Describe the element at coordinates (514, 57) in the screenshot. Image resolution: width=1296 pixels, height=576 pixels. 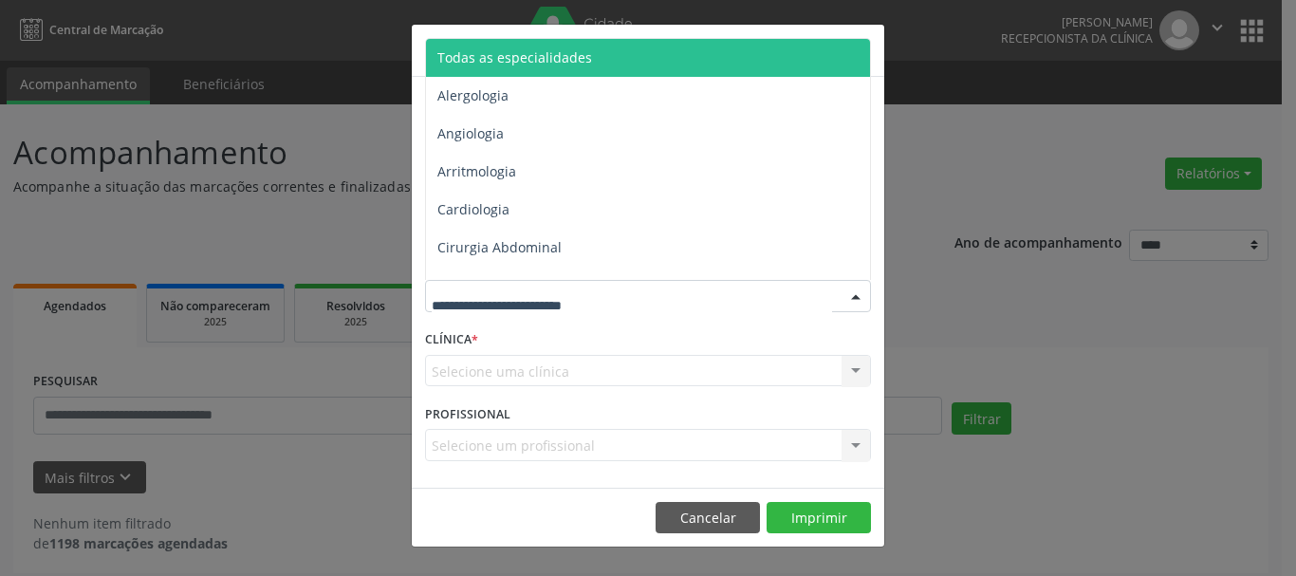
I see `span: Todas as especialidades` at that location.